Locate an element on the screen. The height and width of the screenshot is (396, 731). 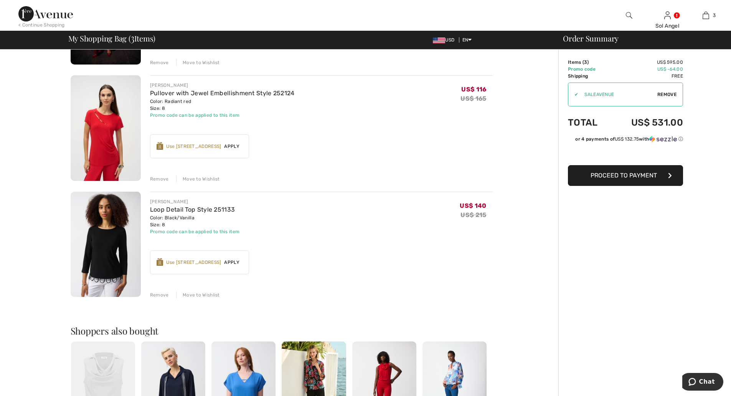
div: < Continue Shopping is located at coordinates (41, 25).